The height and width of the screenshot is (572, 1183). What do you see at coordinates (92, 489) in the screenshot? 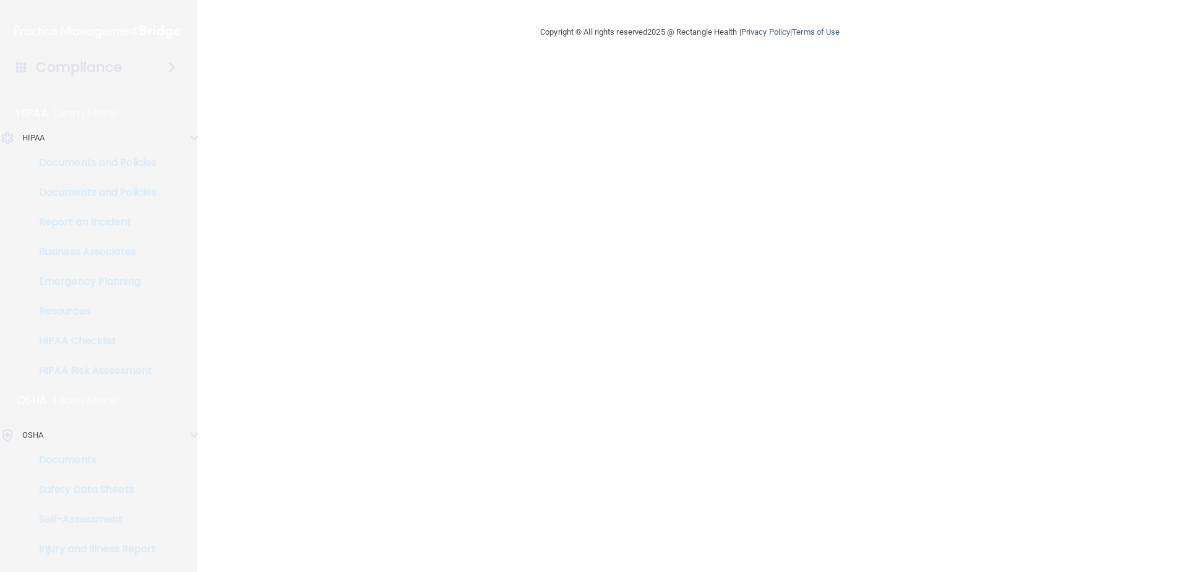
I see `p: Safety Data Sheets` at bounding box center [92, 489].